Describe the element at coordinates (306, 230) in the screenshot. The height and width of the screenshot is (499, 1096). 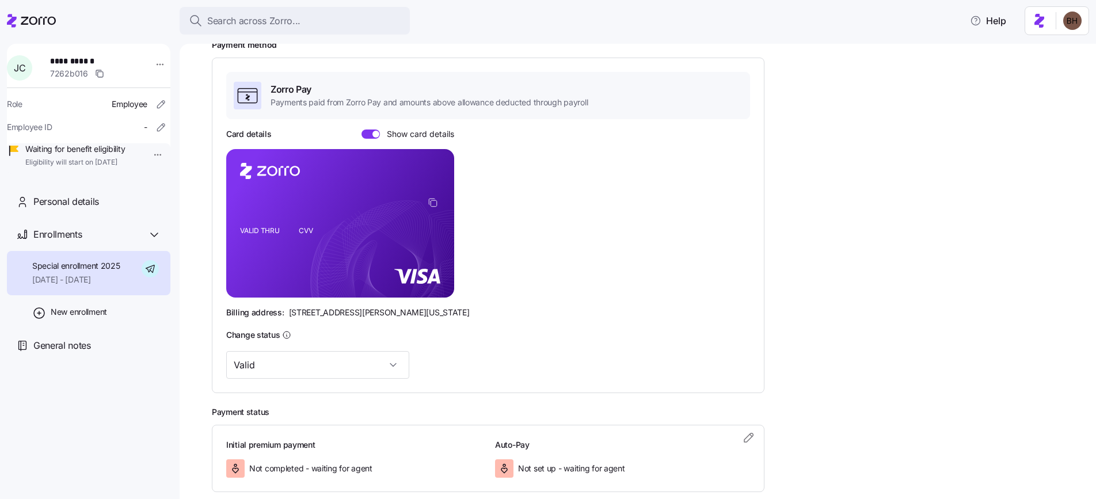
I see `tspan: CVV` at that location.